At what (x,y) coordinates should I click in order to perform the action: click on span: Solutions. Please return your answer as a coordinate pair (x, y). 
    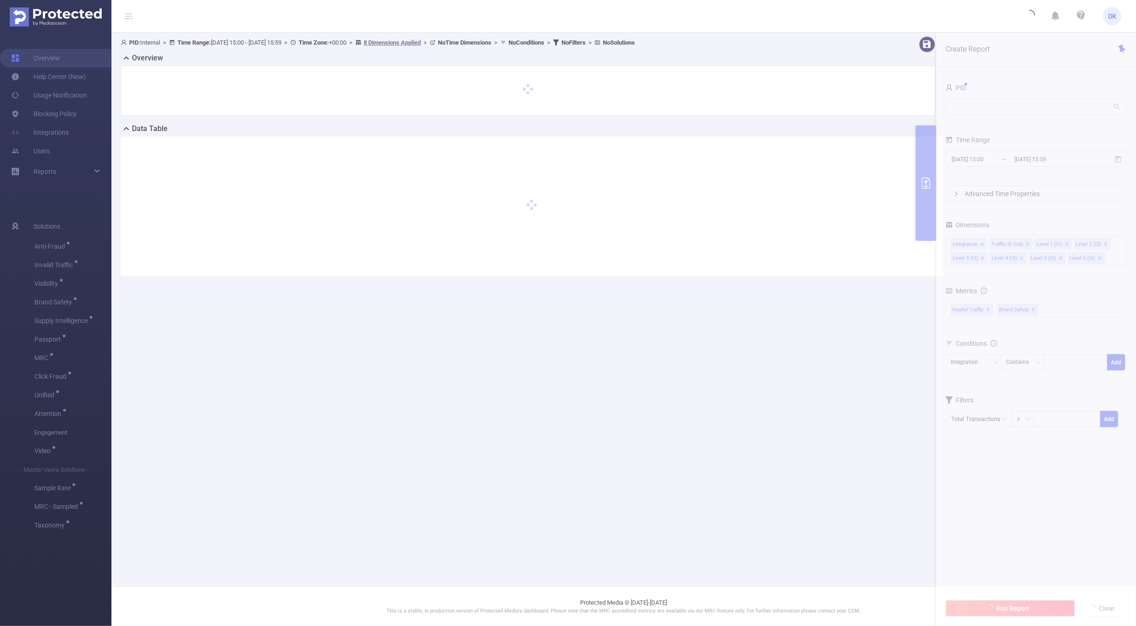
    Looking at the image, I should click on (47, 226).